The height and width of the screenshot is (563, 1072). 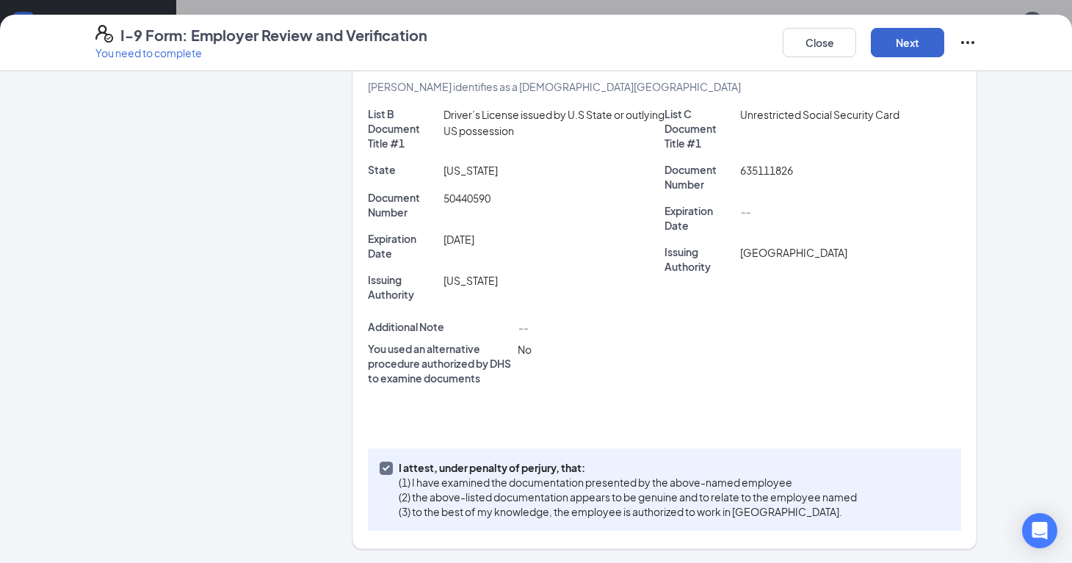 What do you see at coordinates (628, 483) in the screenshot?
I see `p: (1) I have examined the documentation presented by the above-named employee` at bounding box center [628, 483].